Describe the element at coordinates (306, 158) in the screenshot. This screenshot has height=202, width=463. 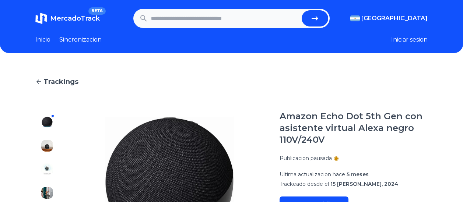
I see `p: Publicacion pausada` at that location.